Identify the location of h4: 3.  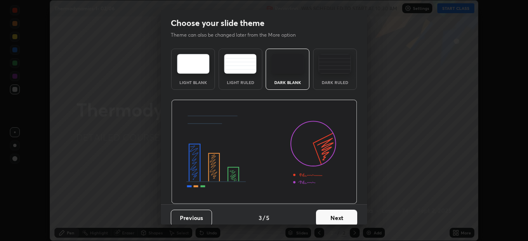
(260, 218).